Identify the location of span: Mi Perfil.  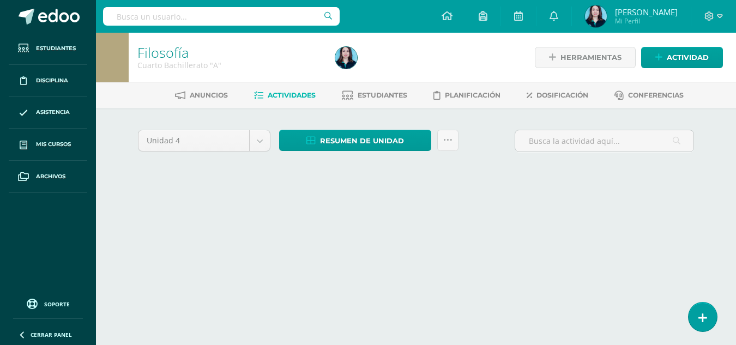
(646, 21).